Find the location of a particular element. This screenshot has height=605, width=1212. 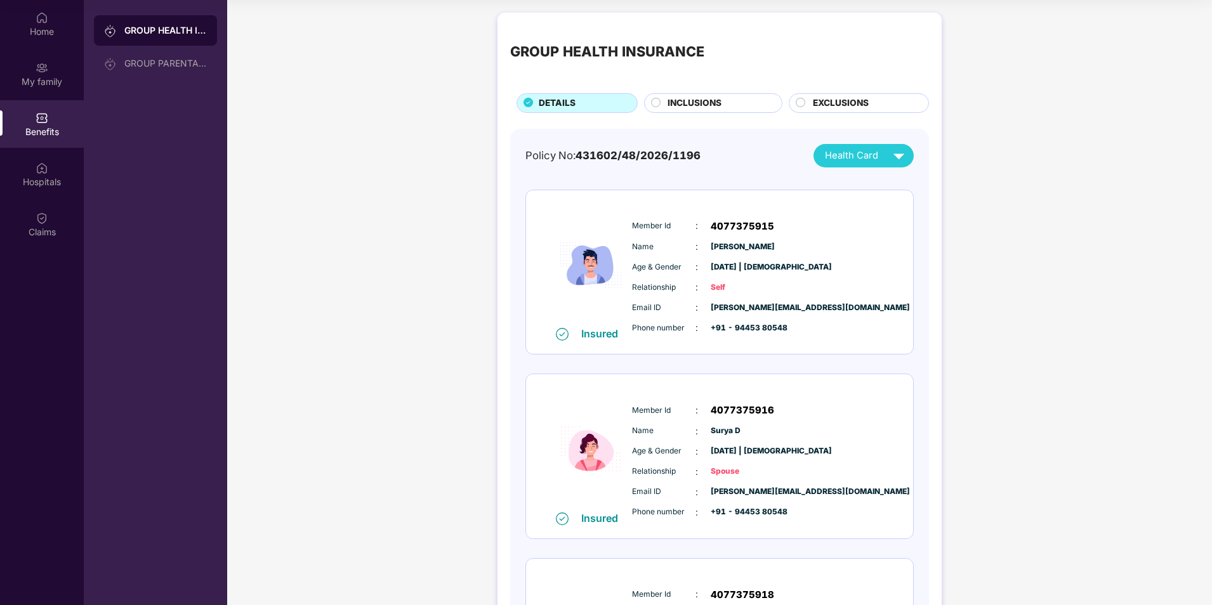

button: Health Card is located at coordinates (863, 155).